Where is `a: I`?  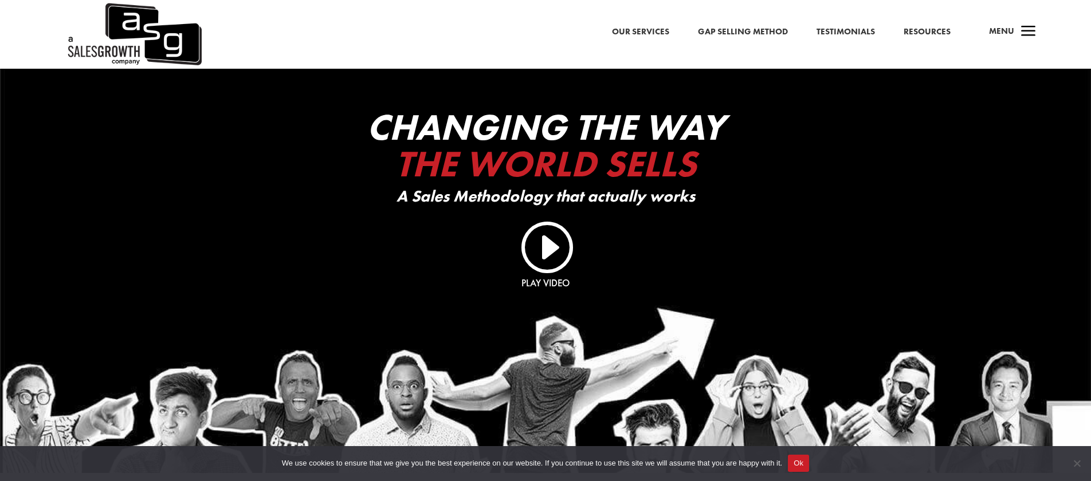
a: I is located at coordinates (545, 246).